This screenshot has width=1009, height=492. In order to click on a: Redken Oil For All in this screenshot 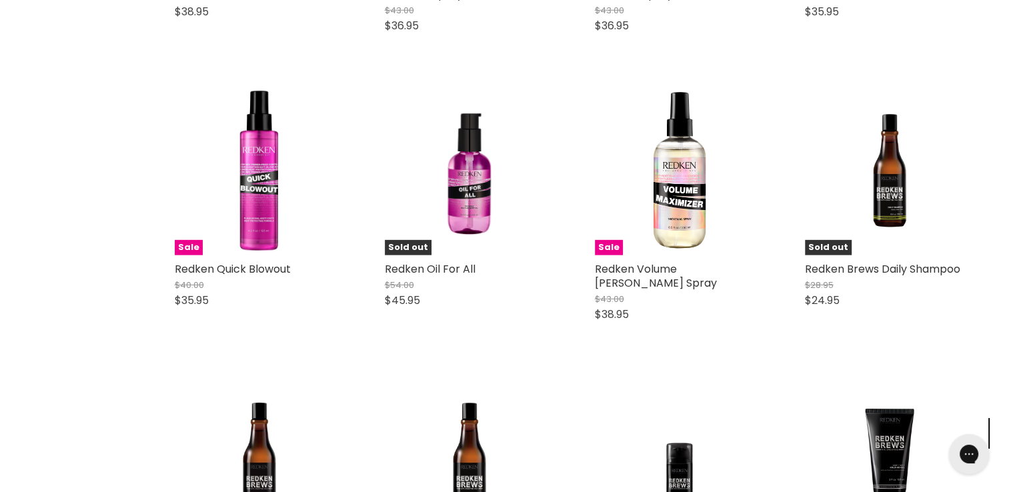, I will do `click(430, 269)`.